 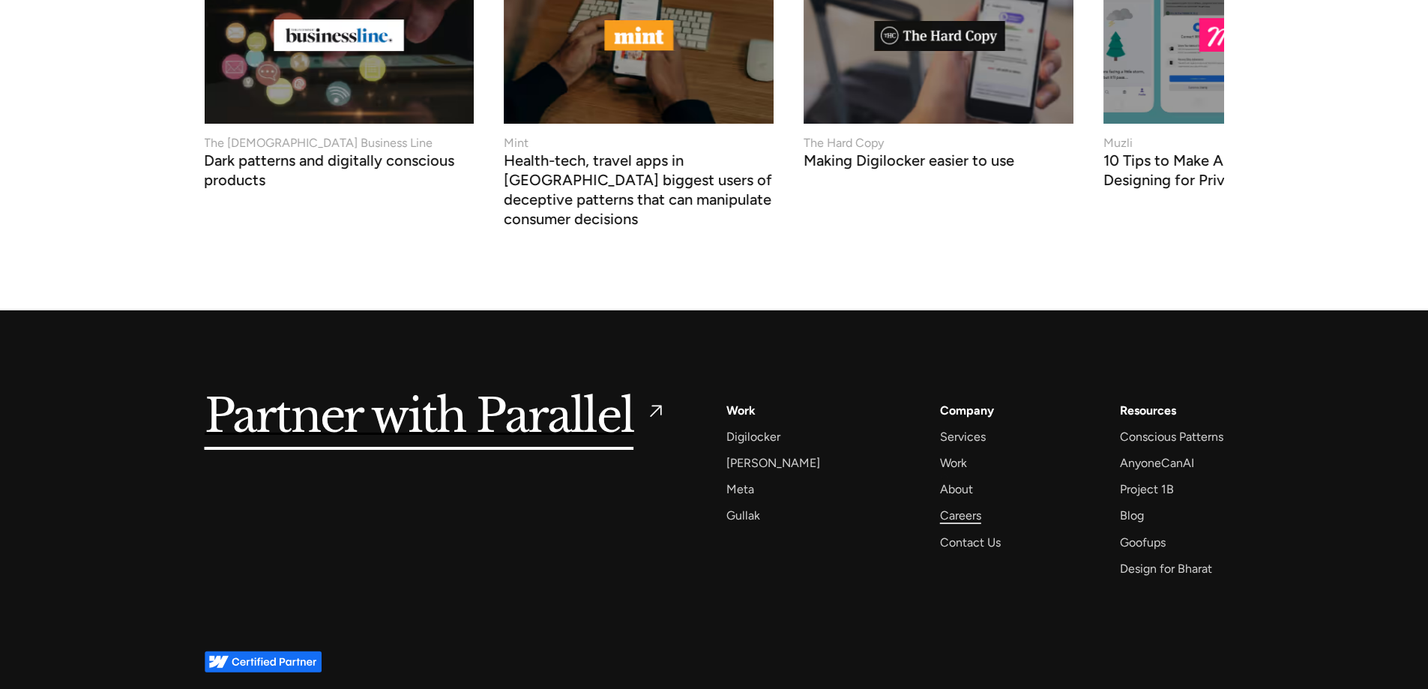 What do you see at coordinates (1172, 436) in the screenshot?
I see `div: Conscious Patterns` at bounding box center [1172, 436].